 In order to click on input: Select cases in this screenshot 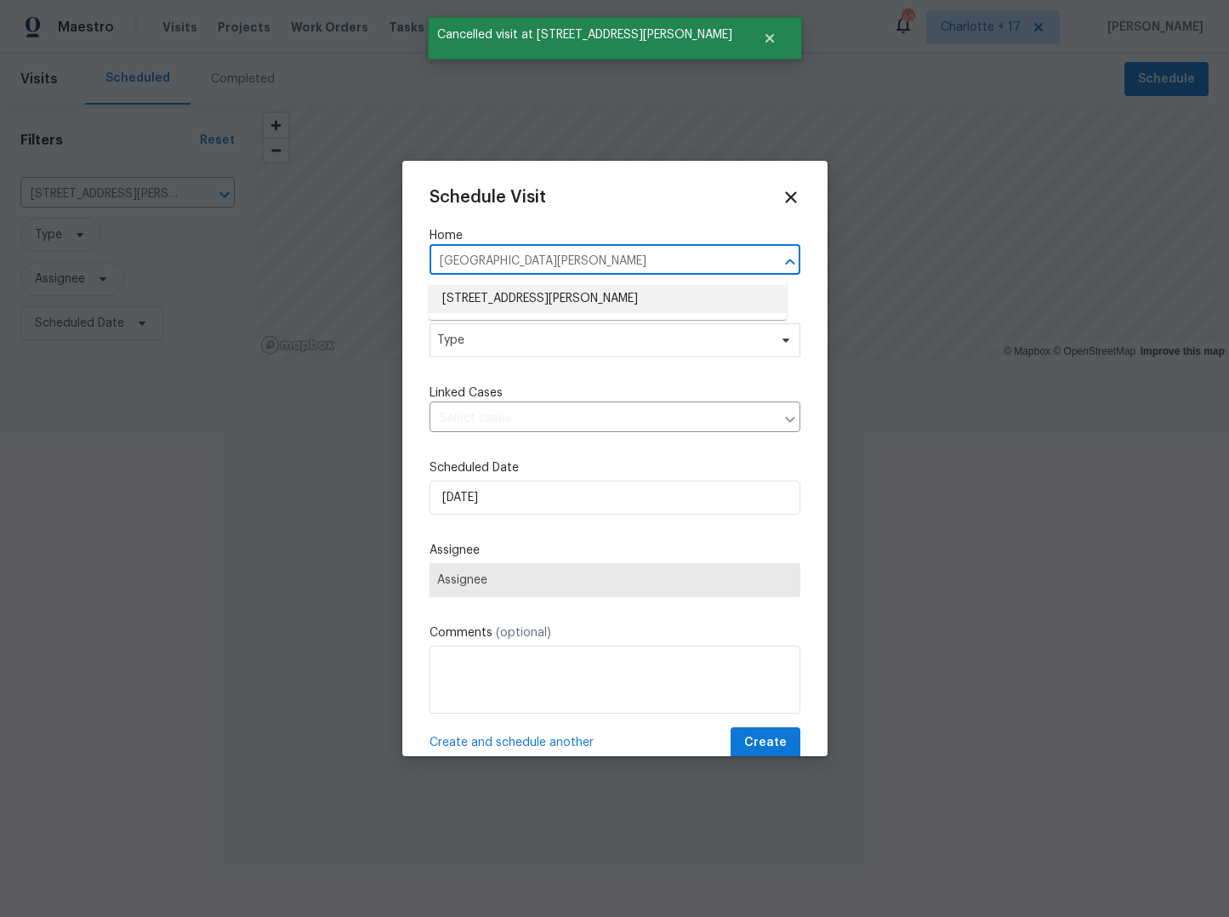, I will do `click(602, 419)`.